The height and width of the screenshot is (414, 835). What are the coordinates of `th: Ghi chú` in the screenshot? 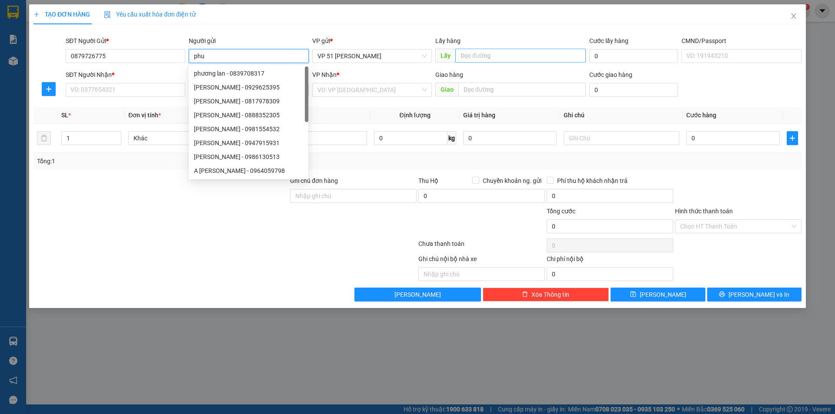 It's located at (622, 115).